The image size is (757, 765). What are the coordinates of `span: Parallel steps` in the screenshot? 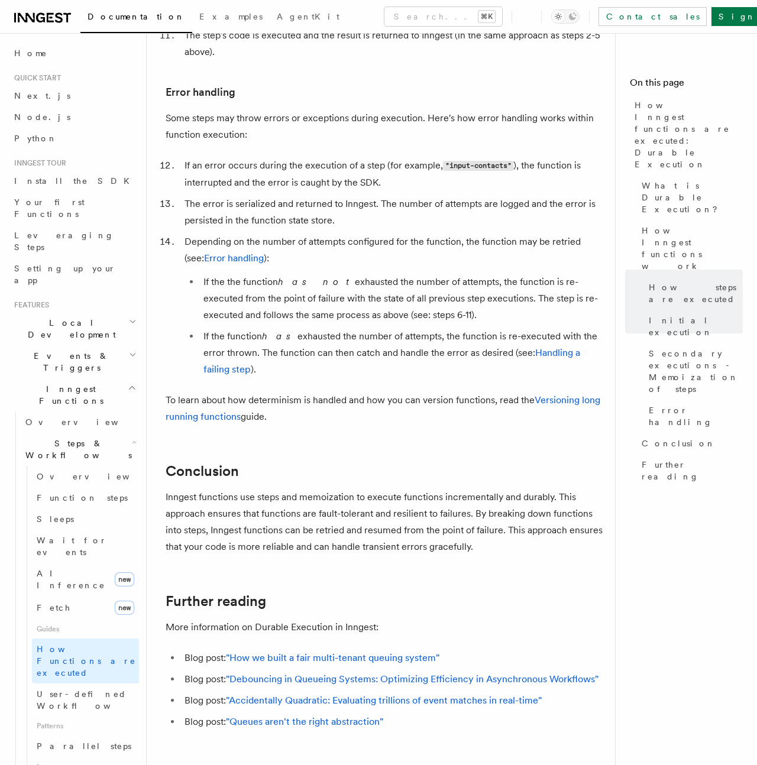 It's located at (84, 746).